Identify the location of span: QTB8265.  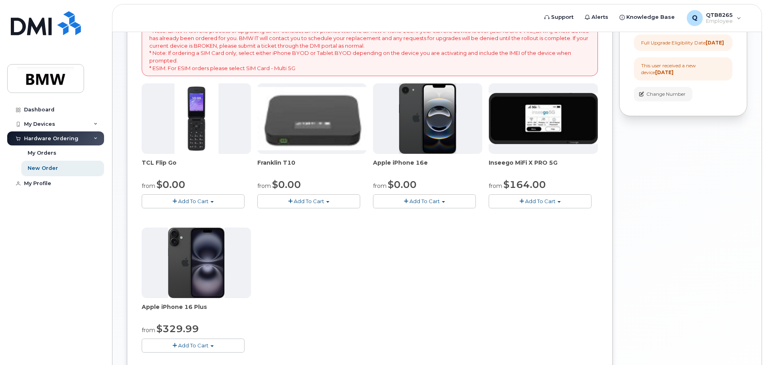
(719, 15).